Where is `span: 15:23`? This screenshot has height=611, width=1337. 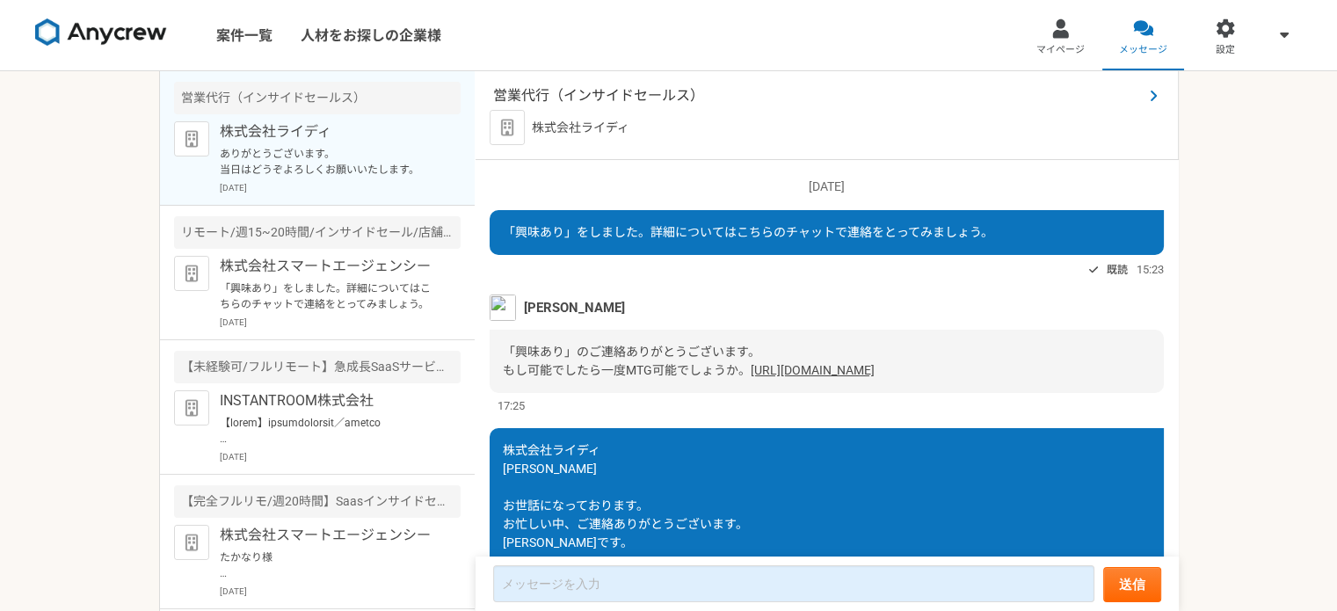
span: 15:23 is located at coordinates (1149, 269).